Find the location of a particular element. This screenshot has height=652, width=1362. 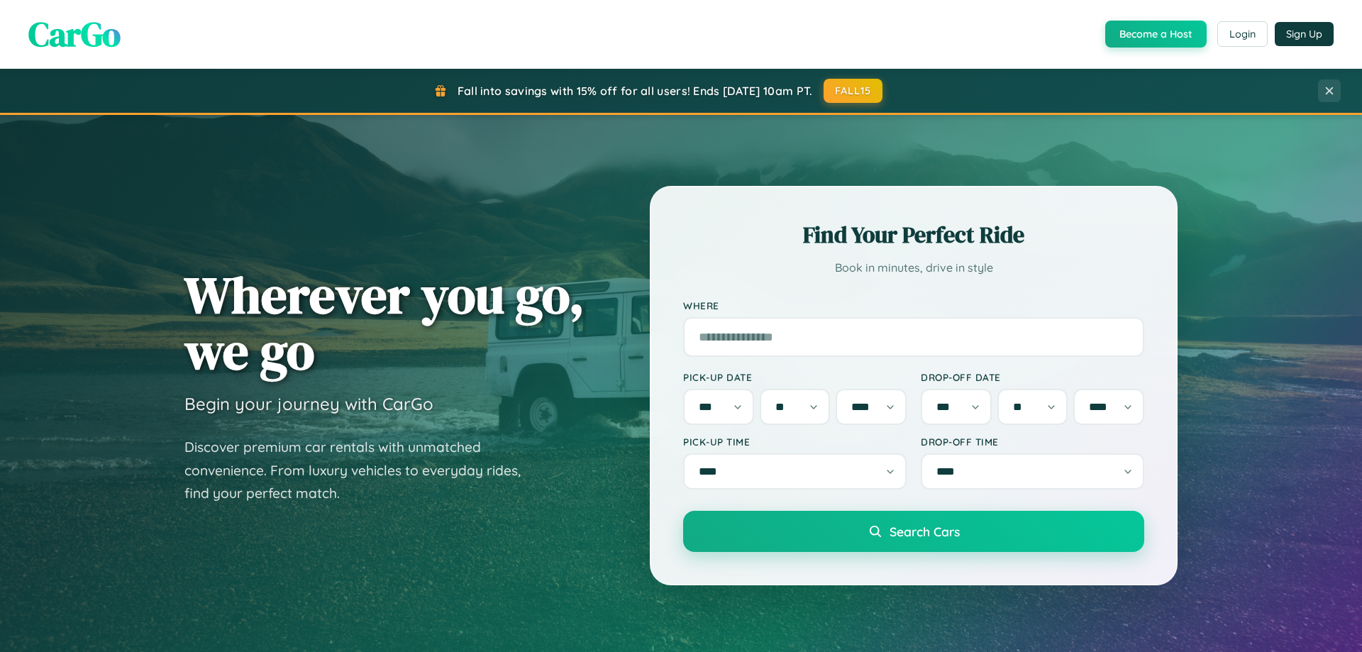

p: Discover premium car rentals with unmatched convenience. From luxury vehicles to everyday rides, ... is located at coordinates (362, 470).